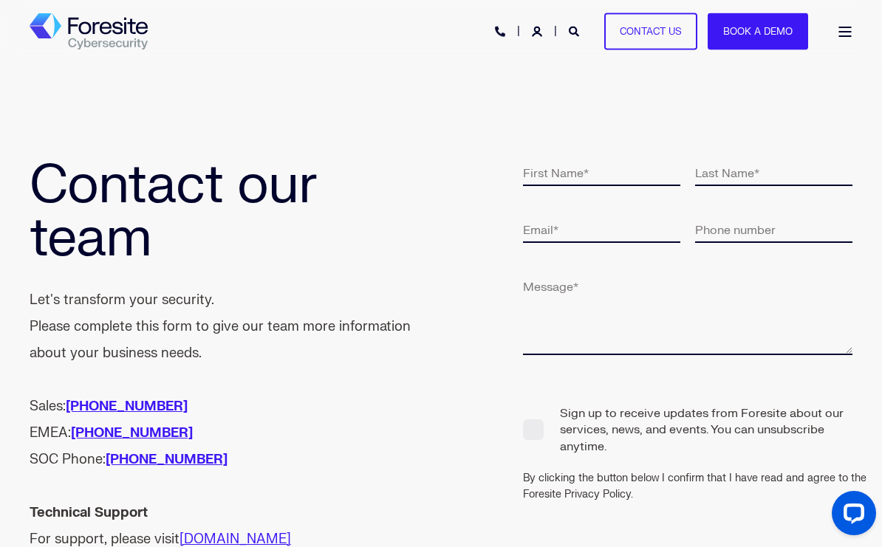  Describe the element at coordinates (235, 212) in the screenshot. I see `h1: Contact our team` at that location.